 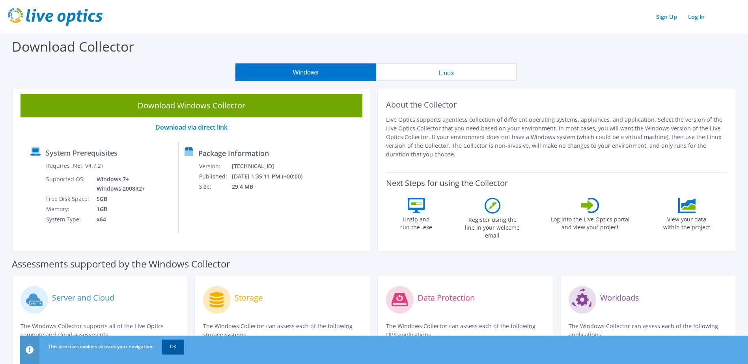 I want to click on label: Log into the Live Optics portal and view your project, so click(x=590, y=222).